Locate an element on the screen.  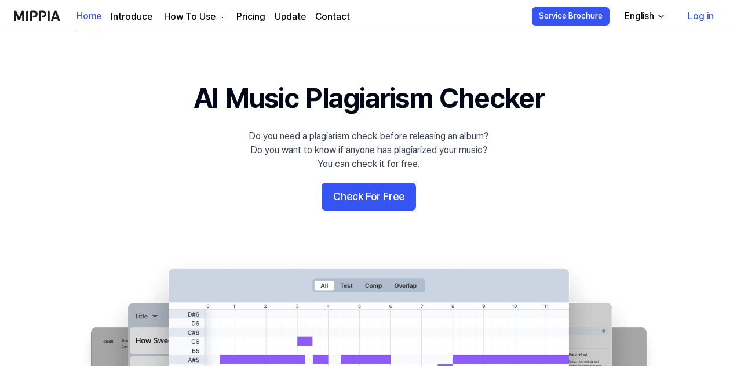
a: Service Brochure is located at coordinates (571, 16).